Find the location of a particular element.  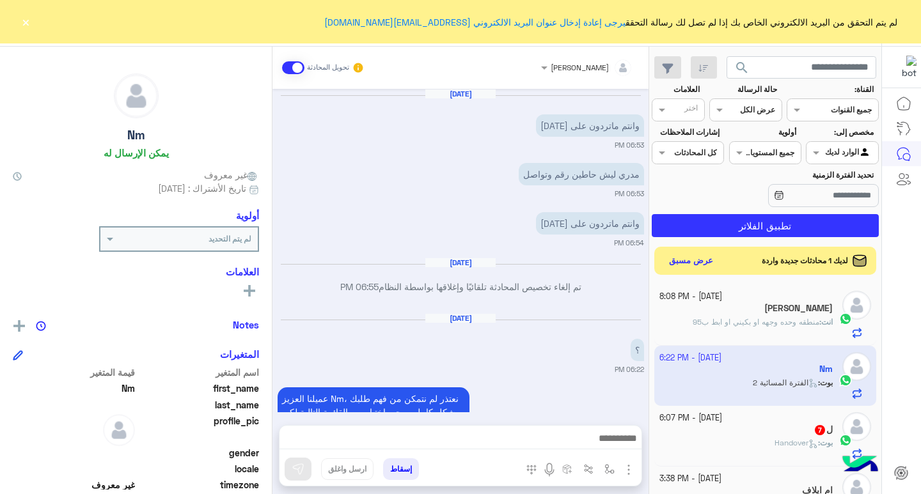

p: تم إلغاء تخصيص المحادثة تلقائيًا وإغلاقها بواسطة النظام is located at coordinates (460, 287).